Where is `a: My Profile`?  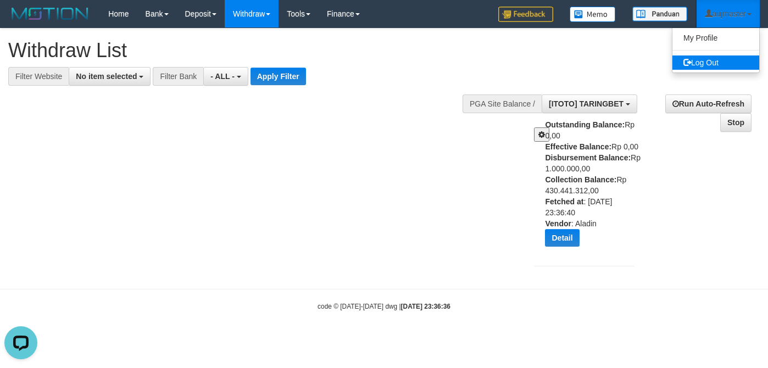 a: My Profile is located at coordinates (716, 38).